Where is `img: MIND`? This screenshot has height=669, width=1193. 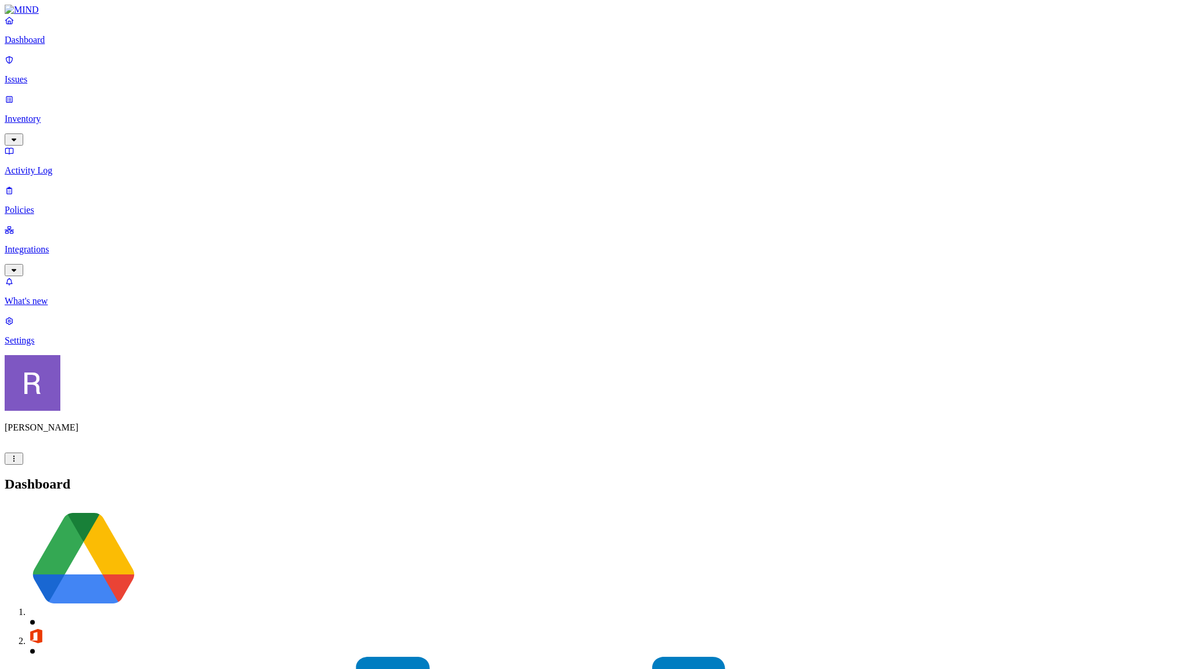 img: MIND is located at coordinates (21, 10).